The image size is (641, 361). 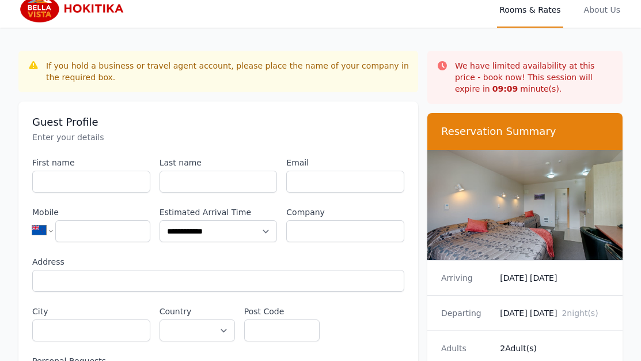 I want to click on label: Country, so click(x=197, y=311).